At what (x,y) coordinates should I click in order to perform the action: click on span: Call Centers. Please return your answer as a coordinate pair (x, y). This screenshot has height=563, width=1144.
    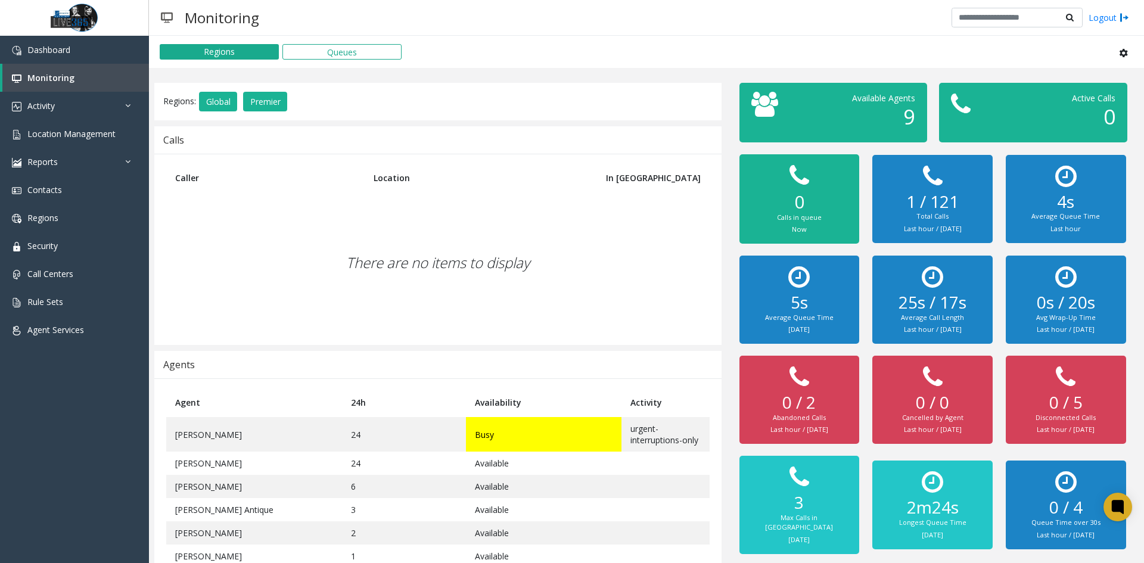
    Looking at the image, I should click on (50, 273).